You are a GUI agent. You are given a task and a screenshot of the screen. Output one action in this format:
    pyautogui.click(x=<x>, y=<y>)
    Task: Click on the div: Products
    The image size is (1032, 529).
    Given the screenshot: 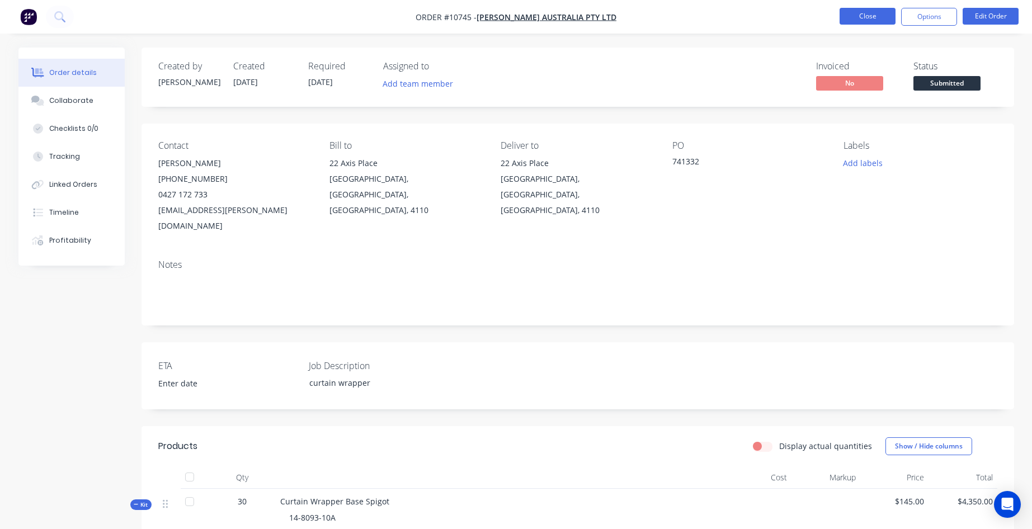 What is the action you would take?
    pyautogui.click(x=178, y=446)
    